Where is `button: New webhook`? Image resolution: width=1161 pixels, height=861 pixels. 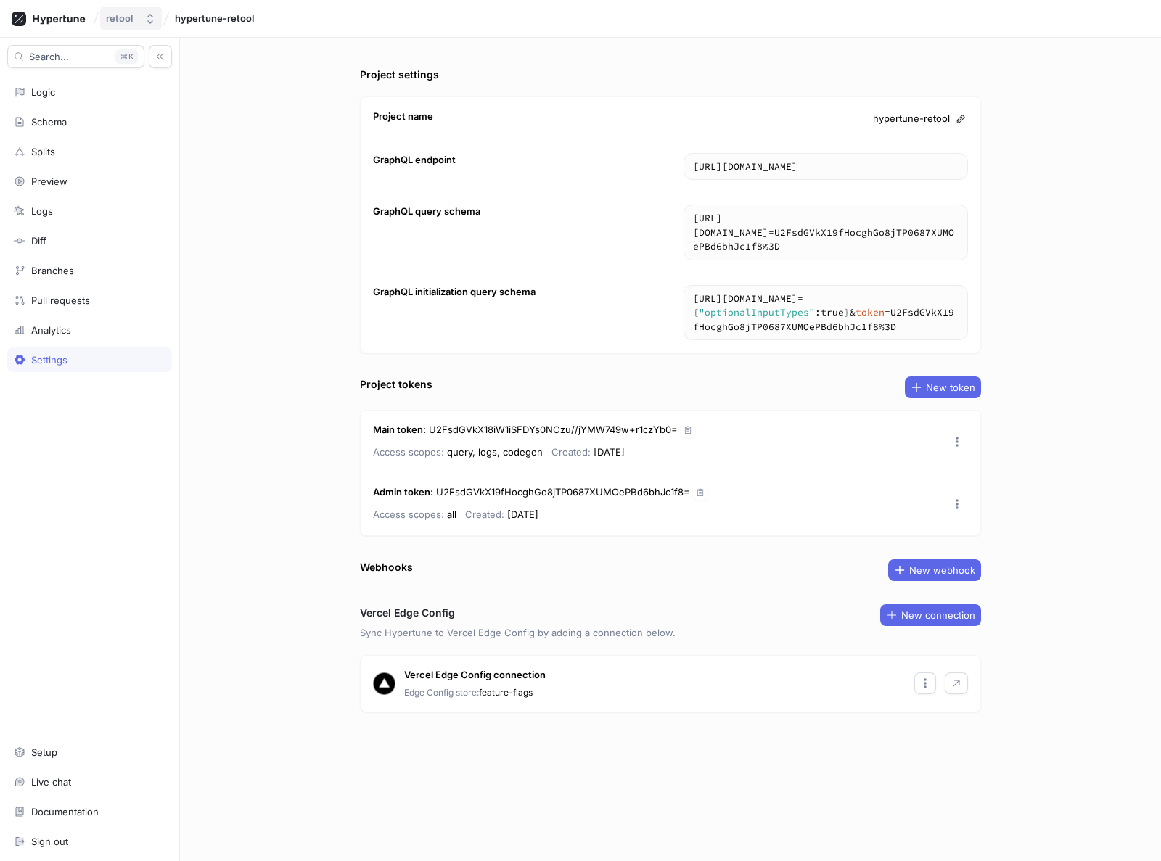 button: New webhook is located at coordinates (934, 570).